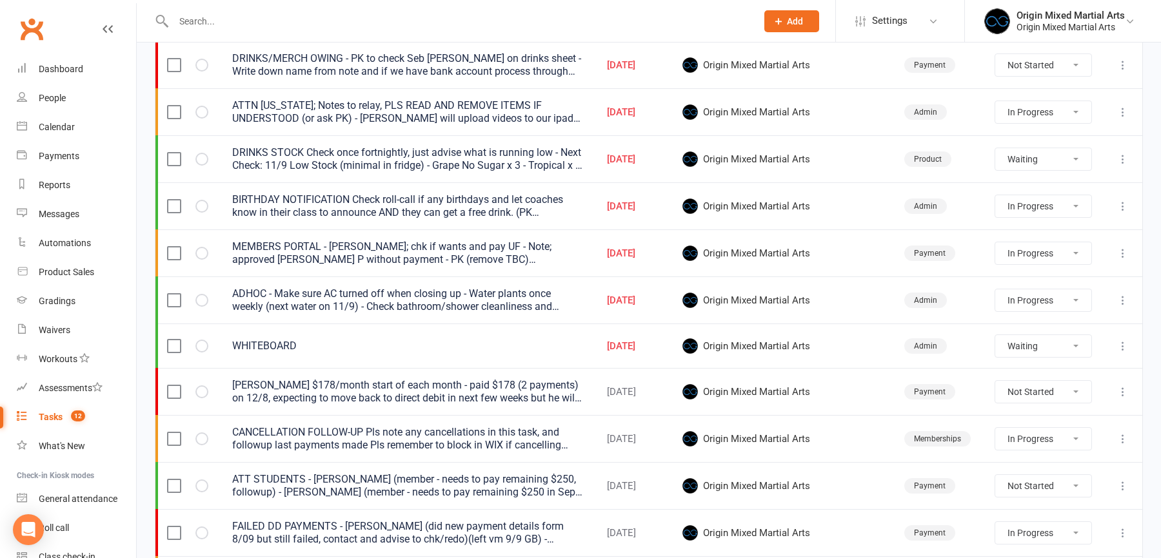 The image size is (1161, 558). Describe the element at coordinates (59, 156) in the screenshot. I see `div: Payments` at that location.